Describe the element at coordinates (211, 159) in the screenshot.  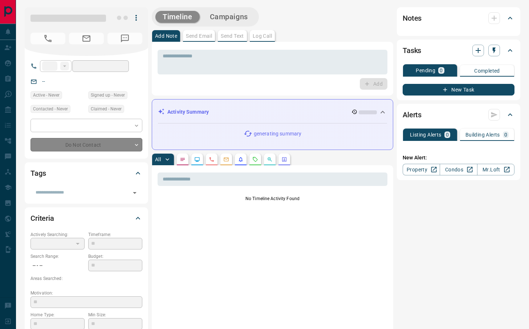
I see `svg: Calls` at that location.